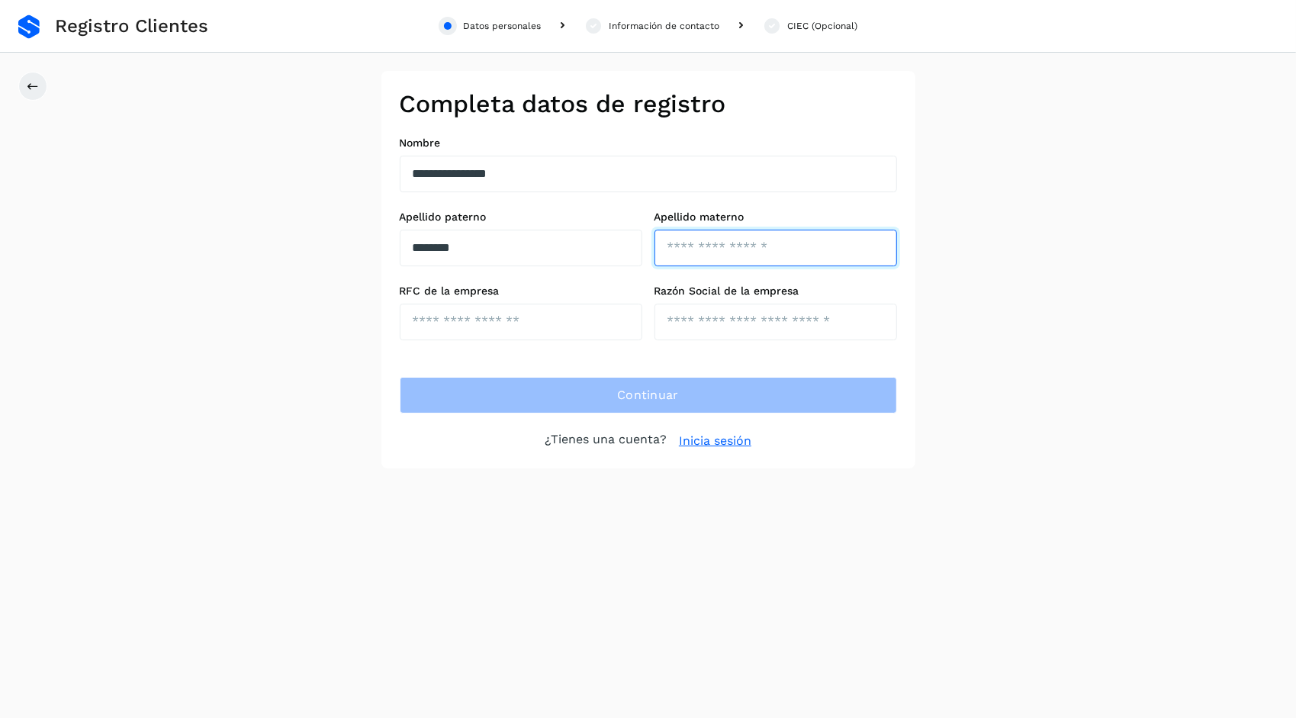 This screenshot has width=1296, height=718. What do you see at coordinates (521, 217) in the screenshot?
I see `label: Apellido paterno` at bounding box center [521, 217].